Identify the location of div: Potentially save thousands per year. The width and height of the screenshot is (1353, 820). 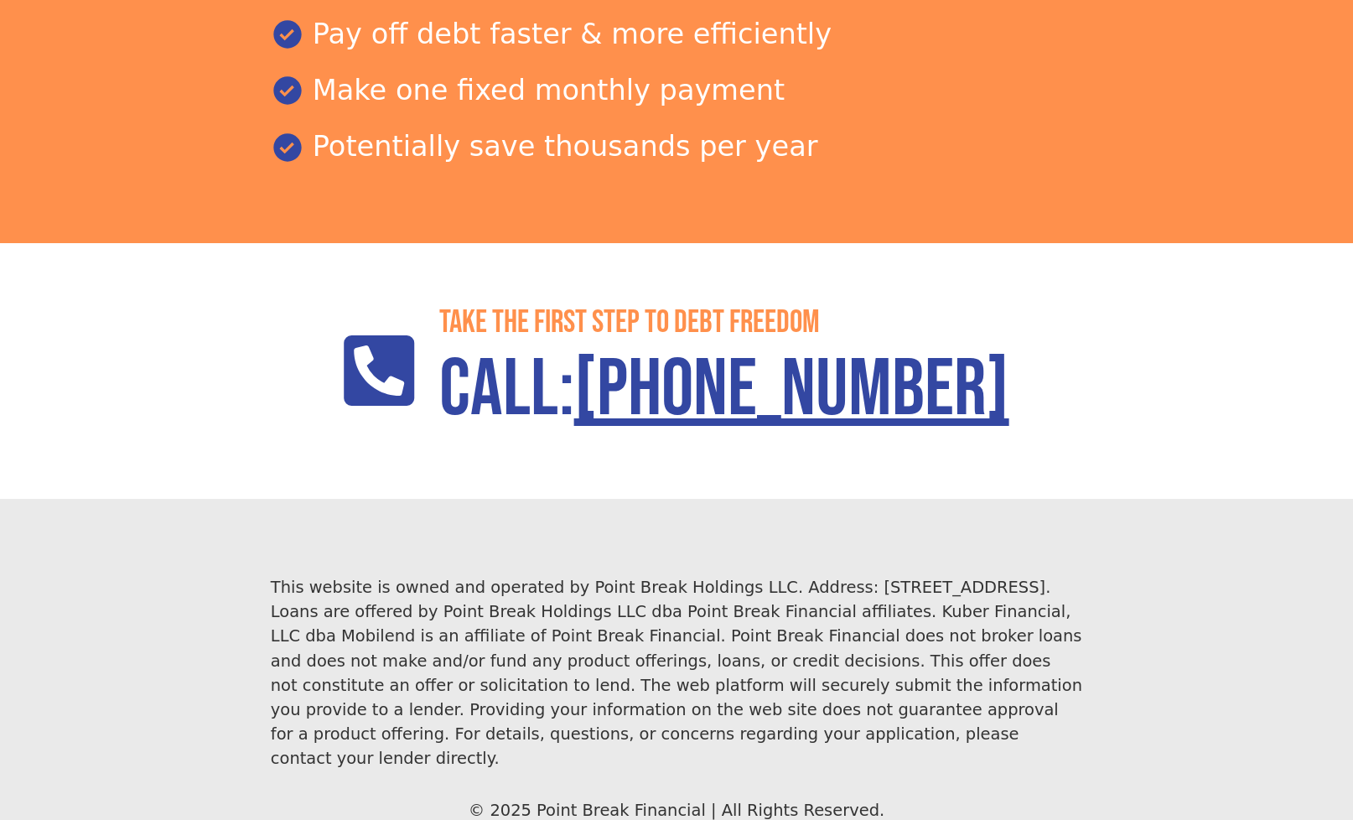
(676, 147).